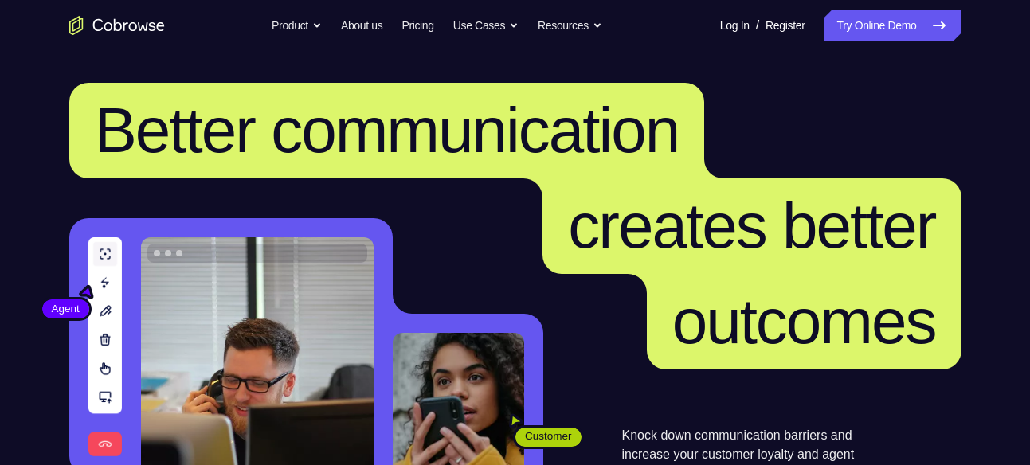 The width and height of the screenshot is (1030, 465). Describe the element at coordinates (734, 25) in the screenshot. I see `a: Log In` at that location.